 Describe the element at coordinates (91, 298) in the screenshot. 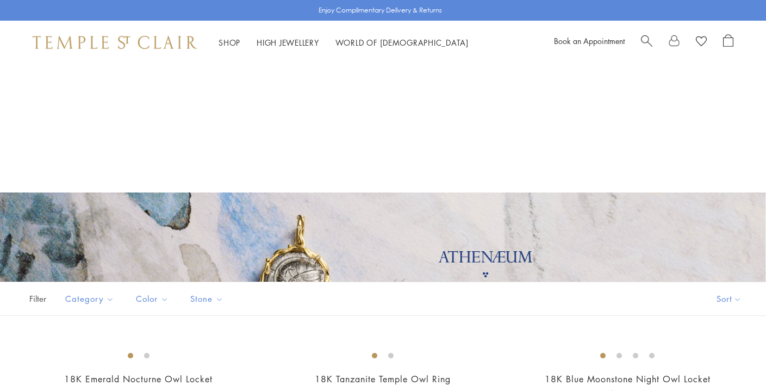

I see `span: Category` at that location.